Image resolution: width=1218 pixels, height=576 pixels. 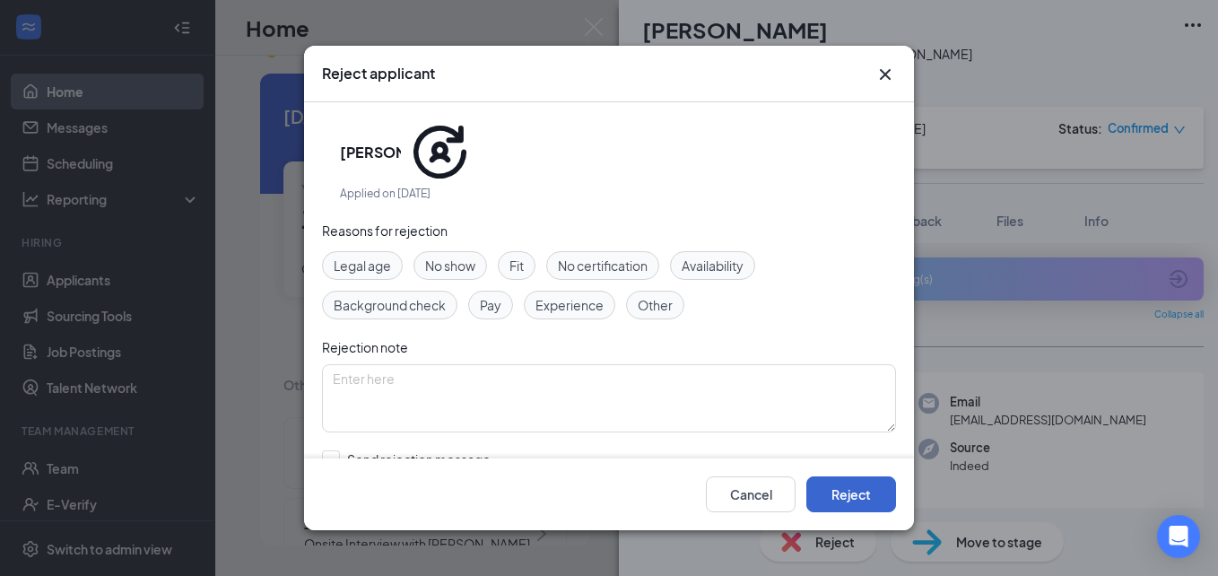 What do you see at coordinates (389, 305) in the screenshot?
I see `span: Background check` at bounding box center [389, 305].